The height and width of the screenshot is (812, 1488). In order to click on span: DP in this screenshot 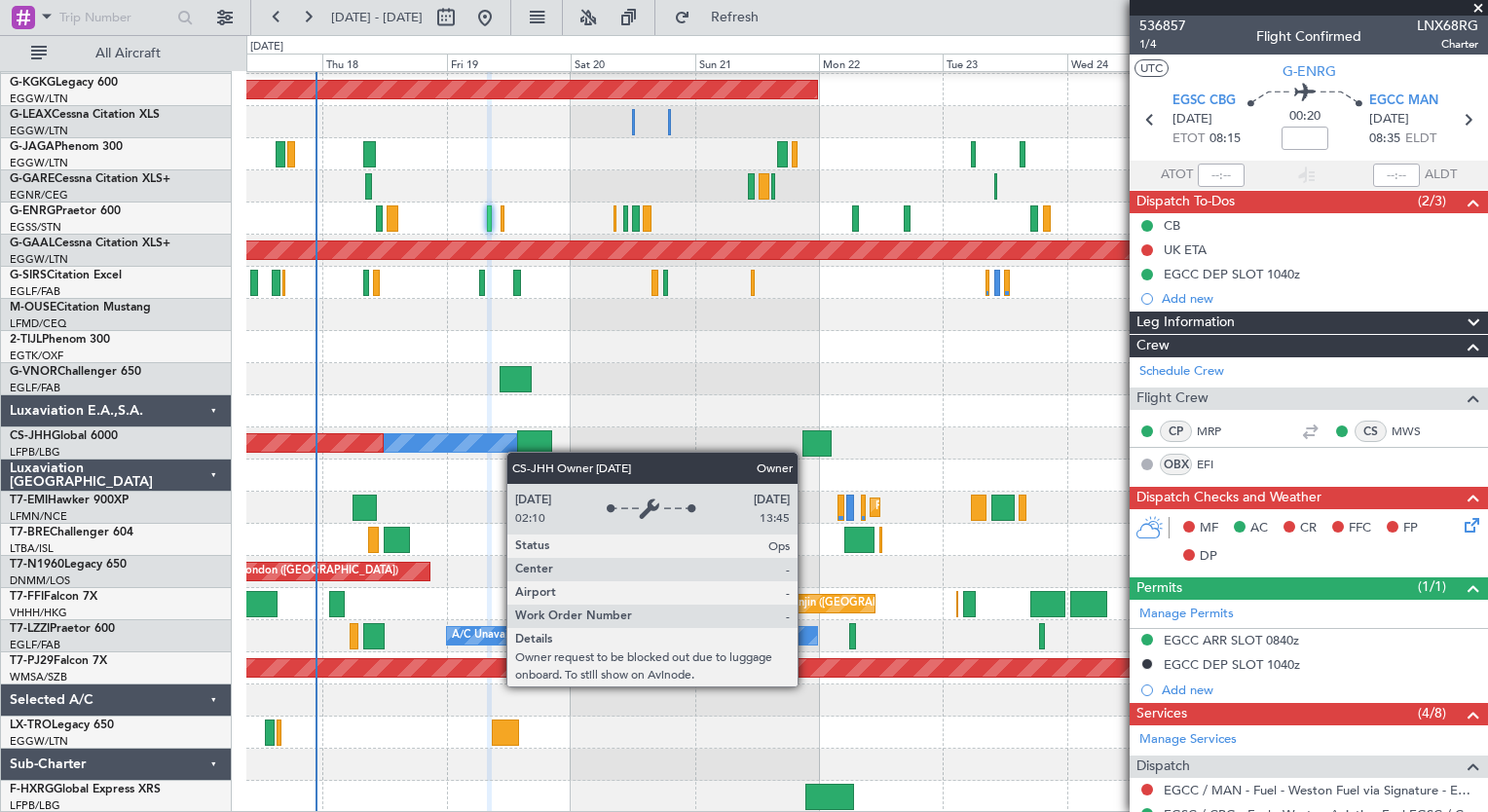, I will do `click(1209, 557)`.